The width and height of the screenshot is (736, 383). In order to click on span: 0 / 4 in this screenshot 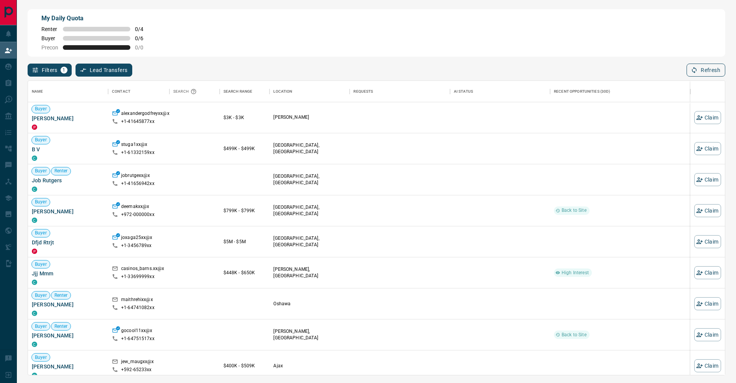, I will do `click(143, 29)`.